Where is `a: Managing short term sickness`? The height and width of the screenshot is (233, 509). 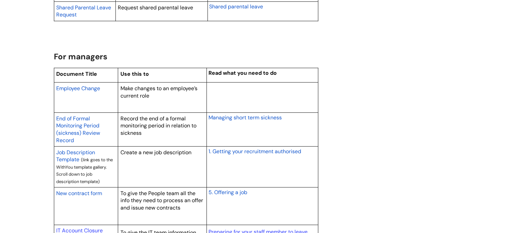 a: Managing short term sickness is located at coordinates (245, 117).